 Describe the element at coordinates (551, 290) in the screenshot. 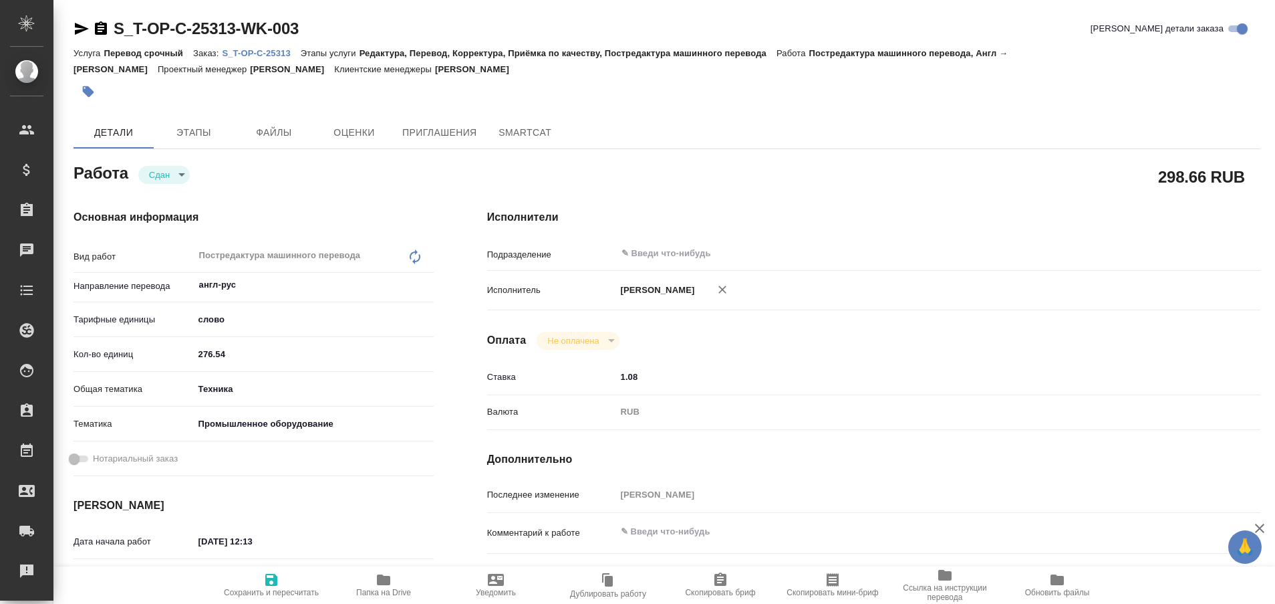

I see `p: Исполнитель` at that location.